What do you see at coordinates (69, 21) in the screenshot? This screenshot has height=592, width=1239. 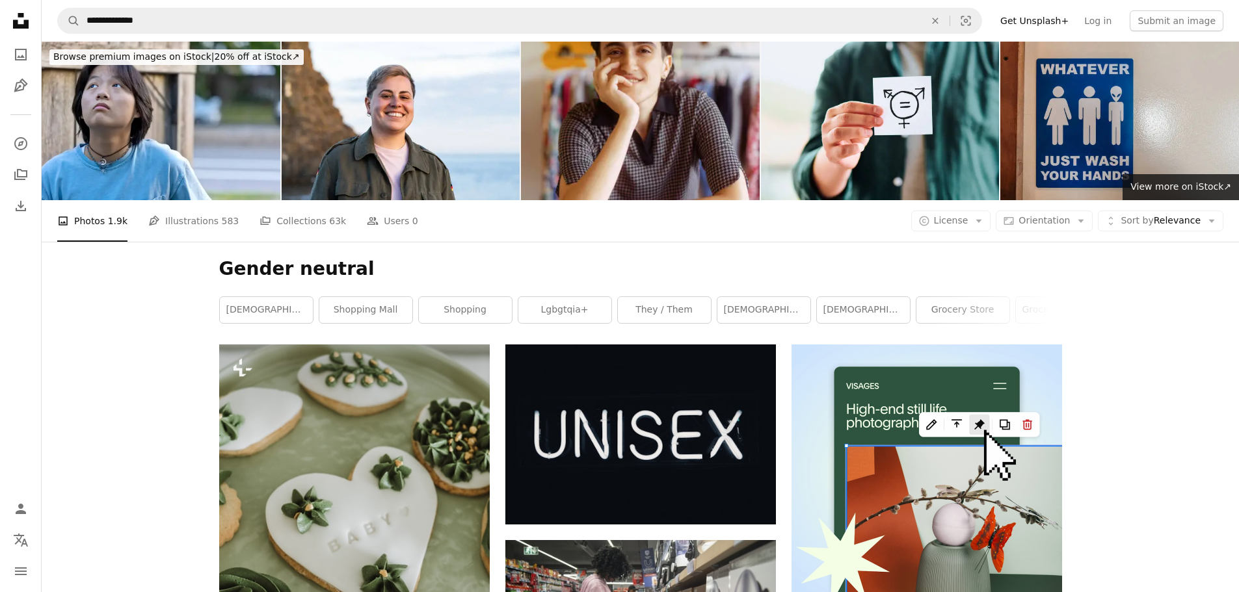 I see `button: Search Unsplash` at bounding box center [69, 21].